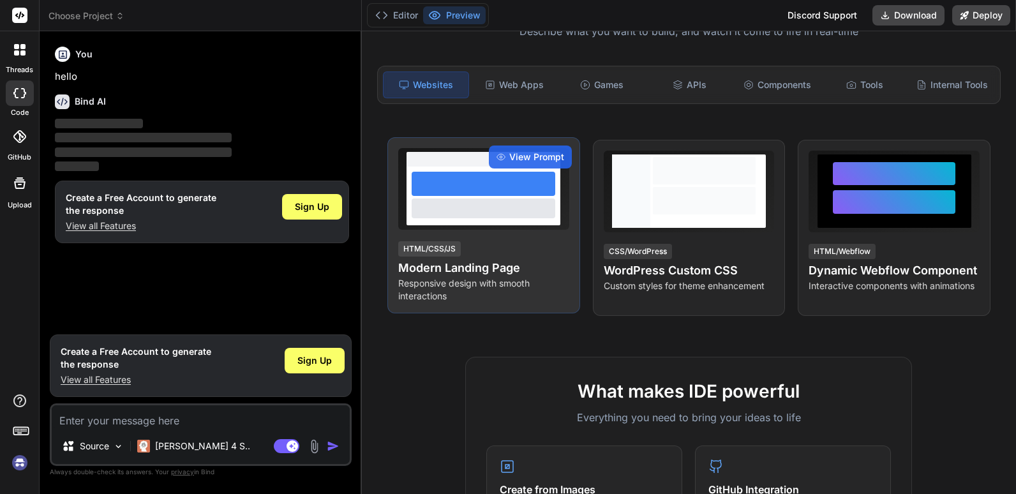 The image size is (1016, 494). I want to click on p: hello, so click(202, 77).